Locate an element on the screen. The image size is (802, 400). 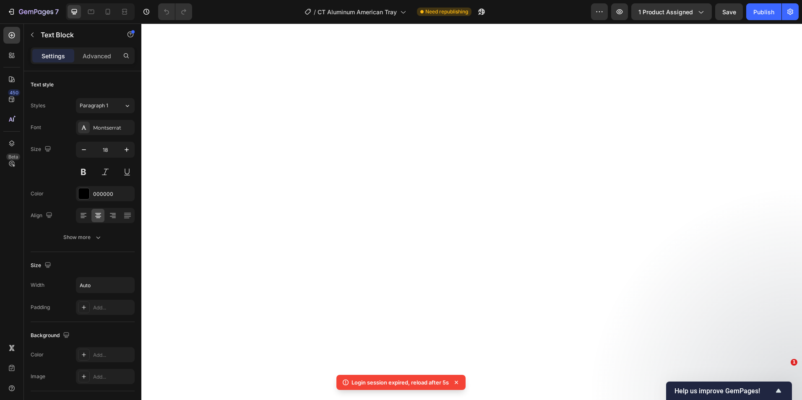
input: Auto is located at coordinates (105, 285).